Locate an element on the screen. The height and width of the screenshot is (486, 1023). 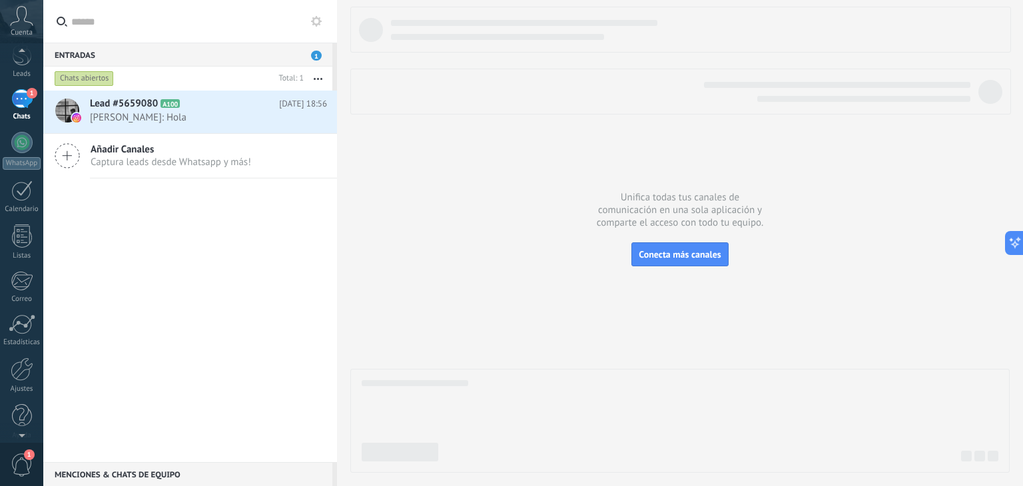
div: Chats abiertos is located at coordinates (84, 79).